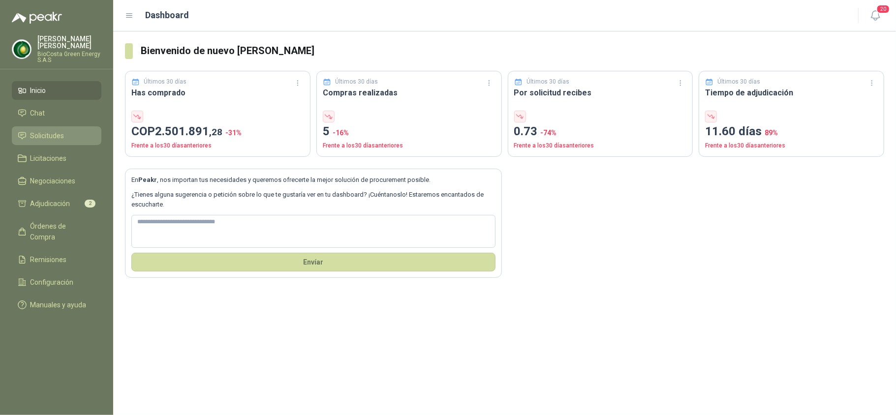 This screenshot has width=896, height=415. Describe the element at coordinates (90, 204) in the screenshot. I see `span: 2` at that location.